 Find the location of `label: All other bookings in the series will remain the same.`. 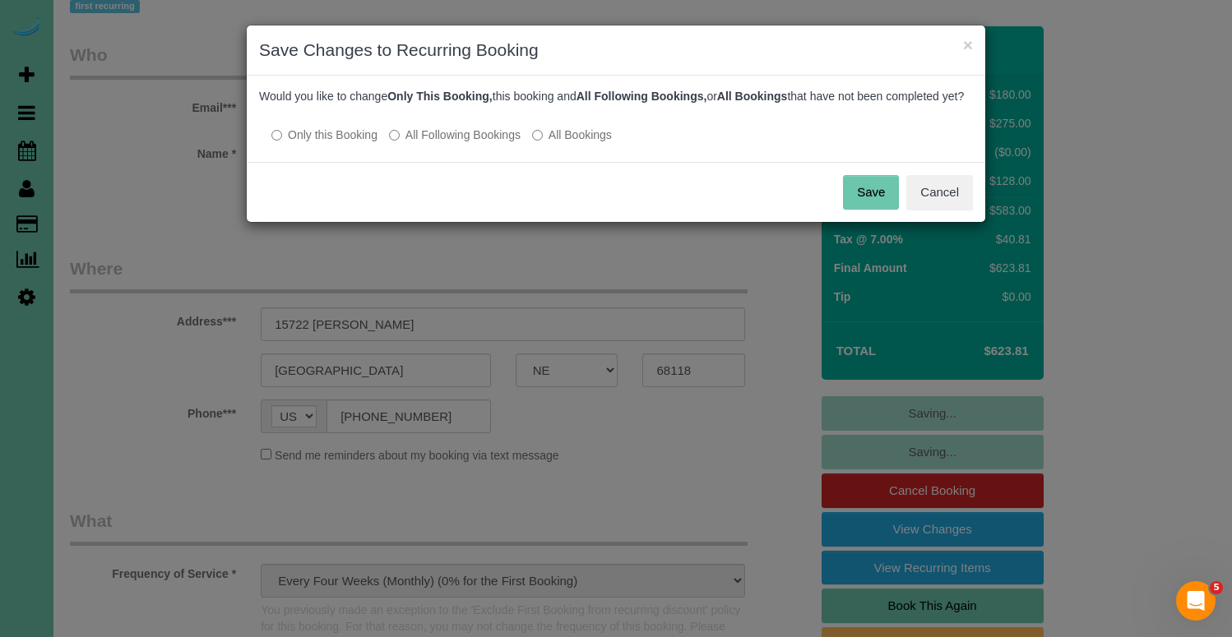

label: All other bookings in the series will remain the same. is located at coordinates (324, 135).